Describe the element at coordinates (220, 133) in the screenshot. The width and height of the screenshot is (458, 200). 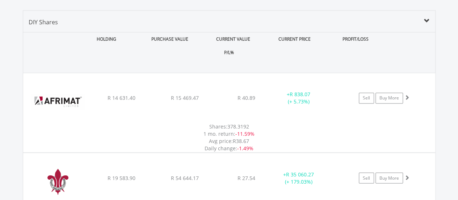
I see `span: 1 mo. return:` at that location.